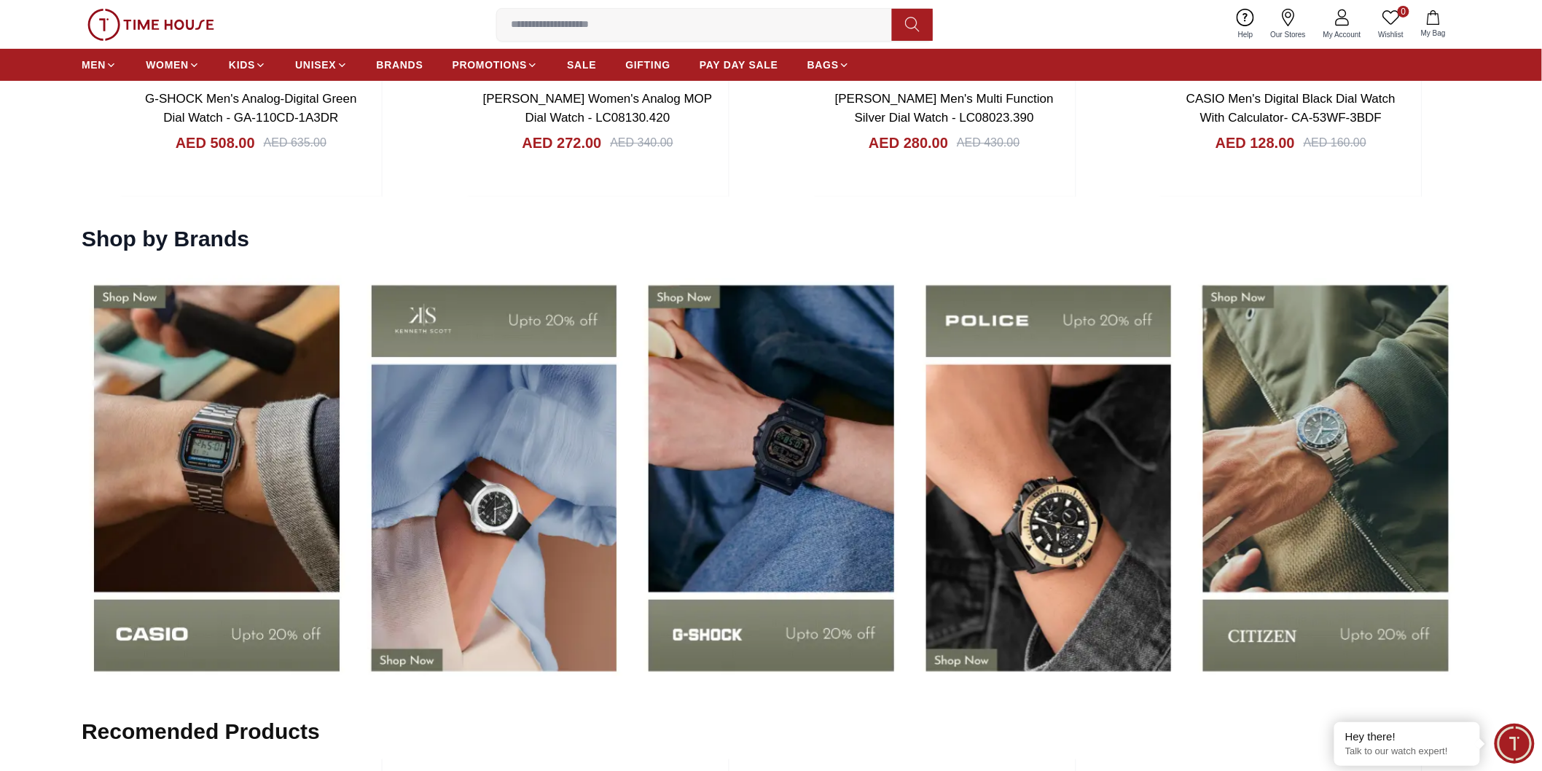  Describe the element at coordinates (215, 143) in the screenshot. I see `h4: AED 508.00` at that location.